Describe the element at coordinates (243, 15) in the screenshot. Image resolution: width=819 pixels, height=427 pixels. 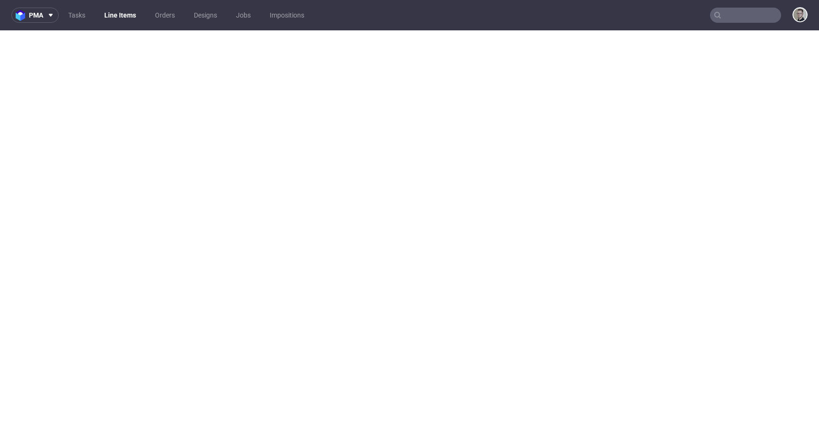
I see `a: Jobs` at that location.